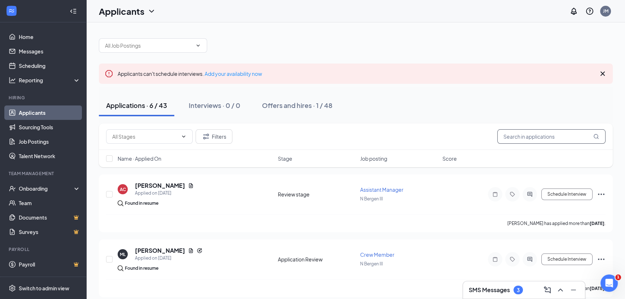 This screenshot has height=299, width=625. I want to click on span: 1, so click(618, 277).